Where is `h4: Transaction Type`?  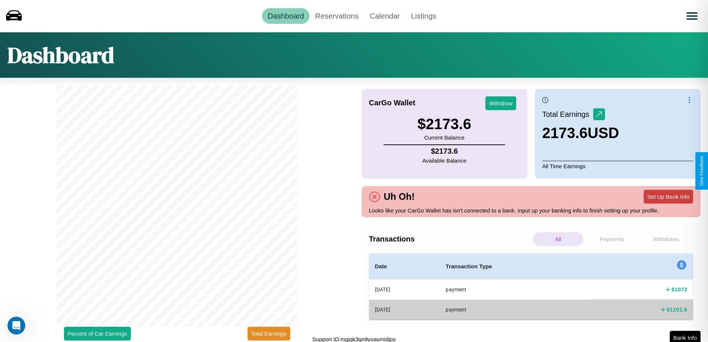
h4: Transaction Type is located at coordinates (515, 266).